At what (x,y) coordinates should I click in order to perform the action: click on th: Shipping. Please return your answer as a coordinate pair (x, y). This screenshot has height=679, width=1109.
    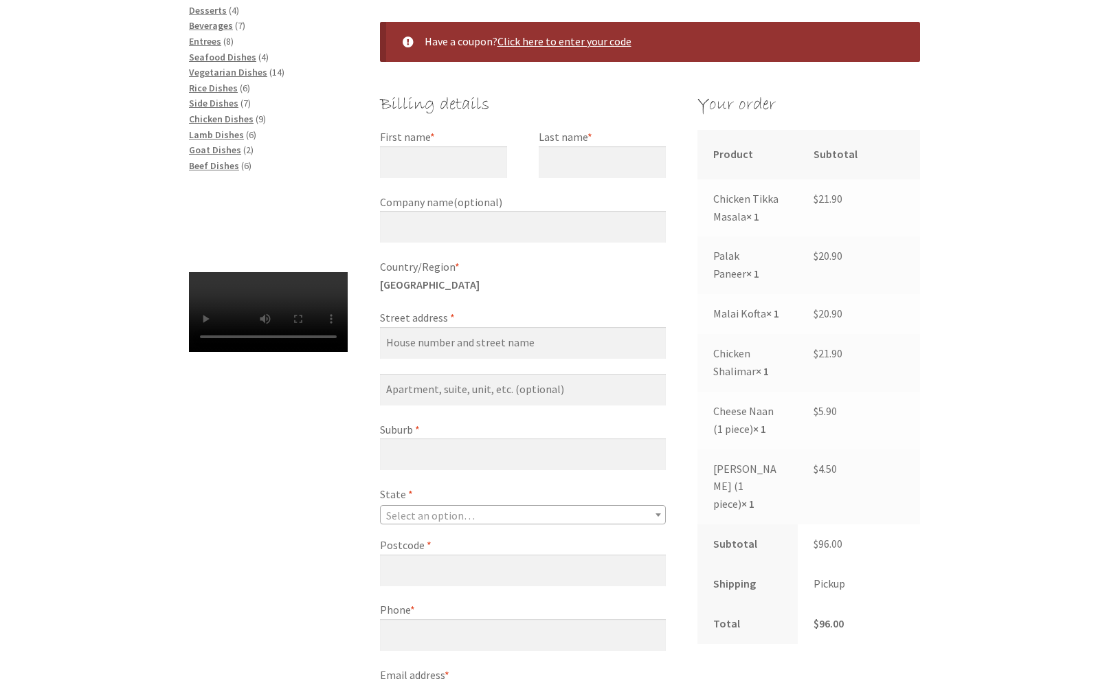
    Looking at the image, I should click on (748, 584).